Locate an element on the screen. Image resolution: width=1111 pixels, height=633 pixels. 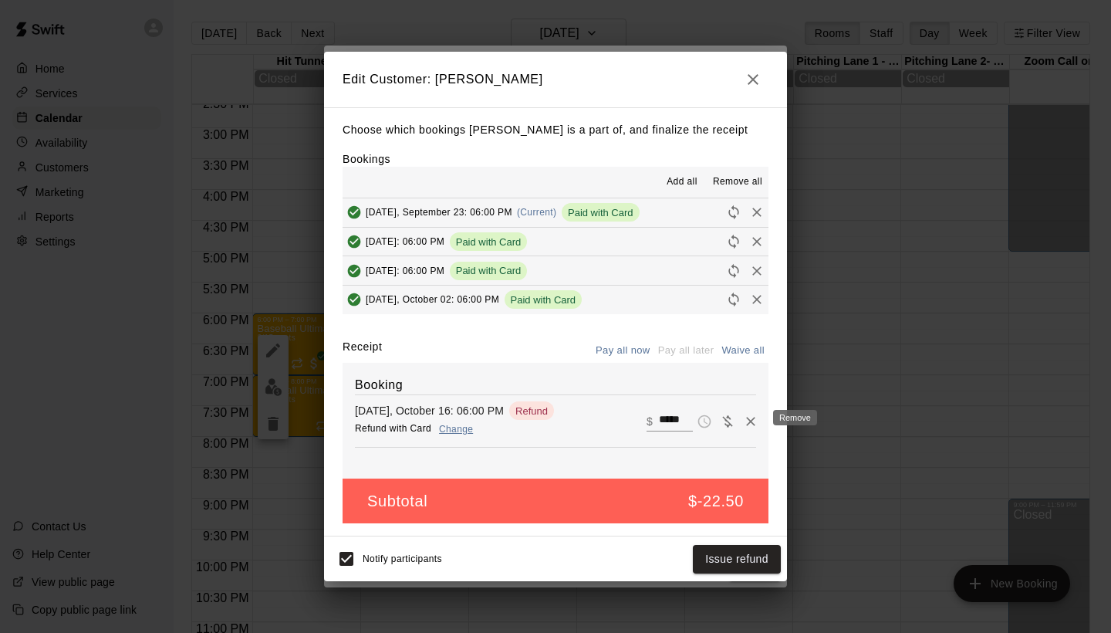
button: Remove all is located at coordinates (738, 182).